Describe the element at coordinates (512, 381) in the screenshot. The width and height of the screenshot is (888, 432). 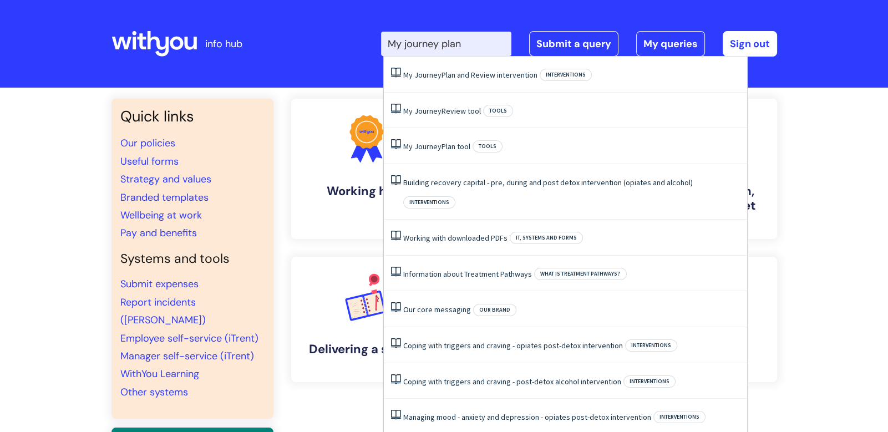
I see `a: Coping with triggers and craving - post-detox alcohol intervention` at that location.